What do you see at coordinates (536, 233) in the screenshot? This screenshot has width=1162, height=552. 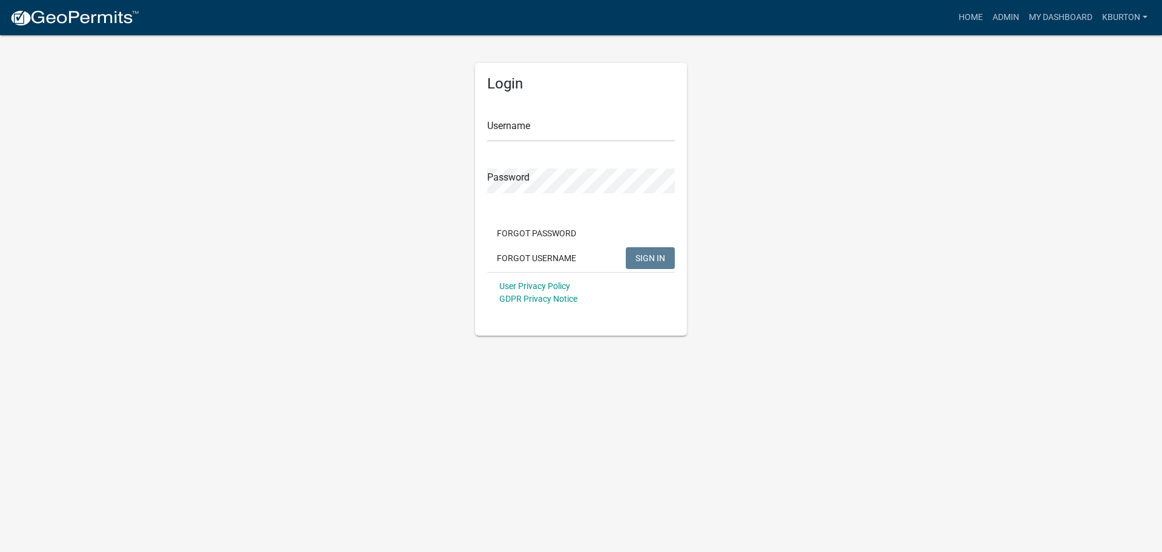 I see `button: Forgot Password` at bounding box center [536, 233].